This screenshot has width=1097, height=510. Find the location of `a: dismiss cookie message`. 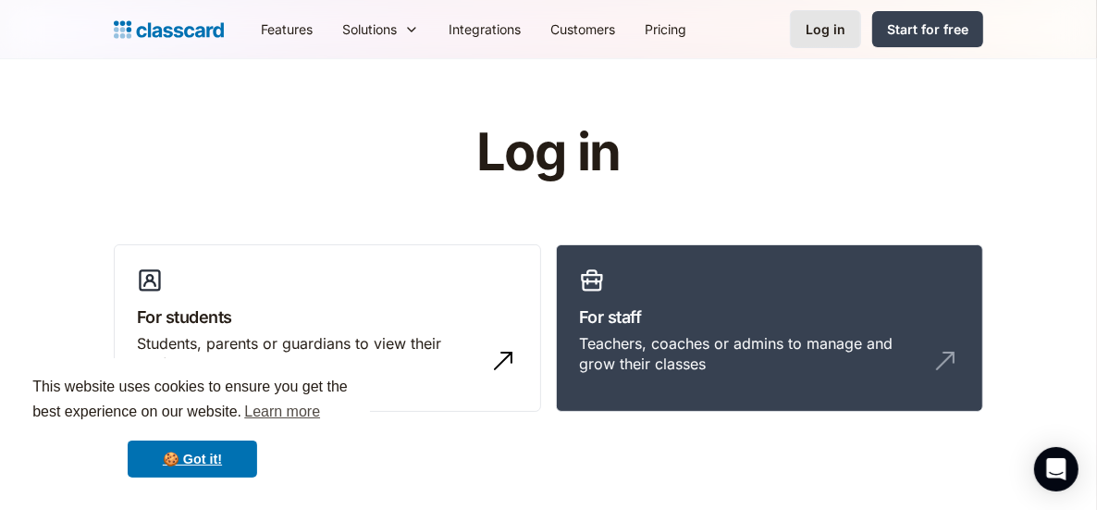

a: dismiss cookie message is located at coordinates (192, 459).